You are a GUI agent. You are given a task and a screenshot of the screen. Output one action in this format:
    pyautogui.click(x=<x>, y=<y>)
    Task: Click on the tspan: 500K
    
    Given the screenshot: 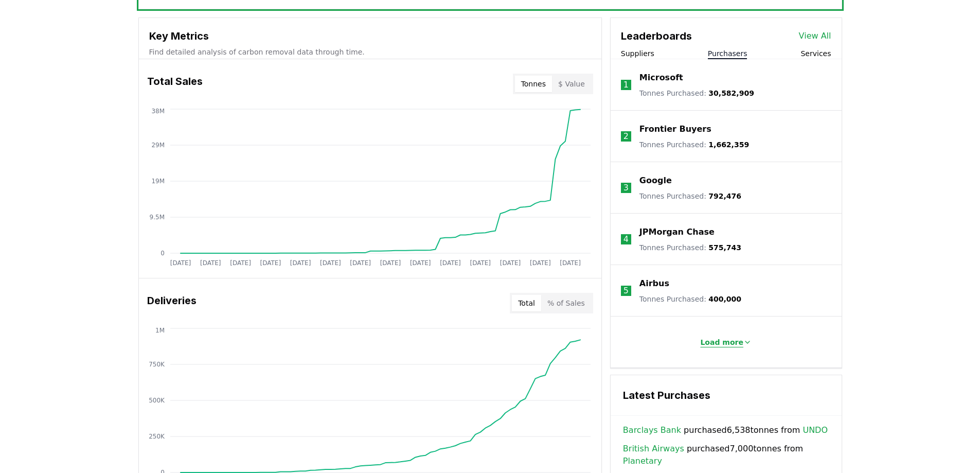 What is the action you would take?
    pyautogui.click(x=157, y=400)
    